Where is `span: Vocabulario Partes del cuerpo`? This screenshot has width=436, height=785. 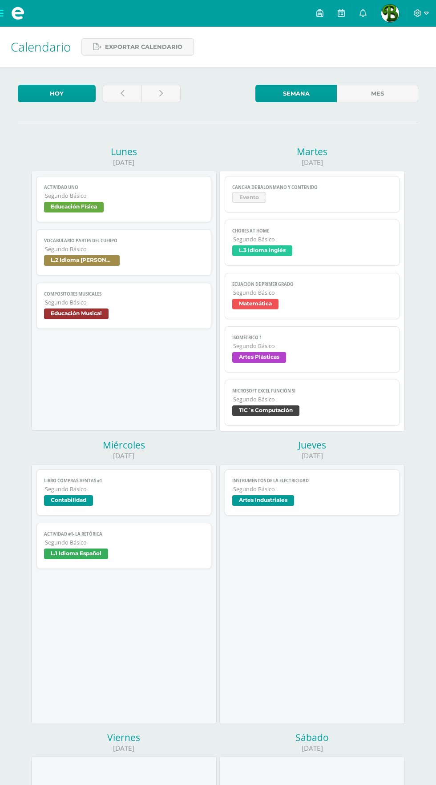 span: Vocabulario Partes del cuerpo is located at coordinates (124, 241).